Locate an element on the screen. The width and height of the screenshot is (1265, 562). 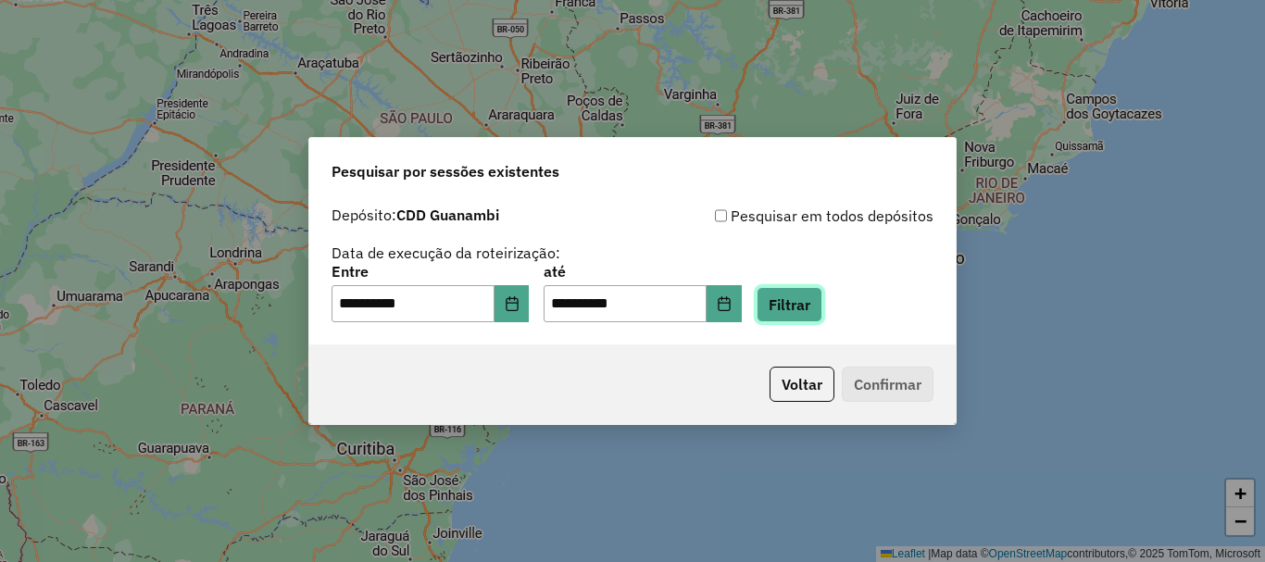
span: Pesquisar por sessões existentes is located at coordinates (445, 171).